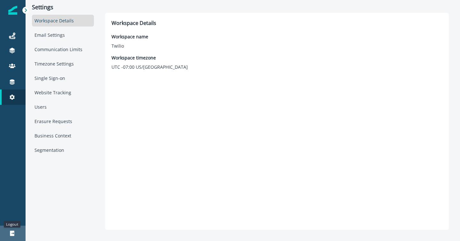  What do you see at coordinates (63, 135) in the screenshot?
I see `div: Business Context` at bounding box center [63, 135].